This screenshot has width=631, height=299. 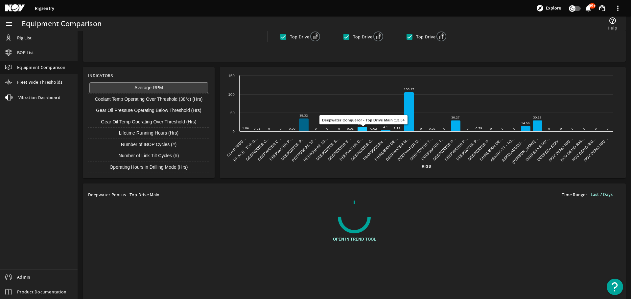 What do you see at coordinates (385, 127) in the screenshot?
I see `text: 4.1` at bounding box center [385, 127].